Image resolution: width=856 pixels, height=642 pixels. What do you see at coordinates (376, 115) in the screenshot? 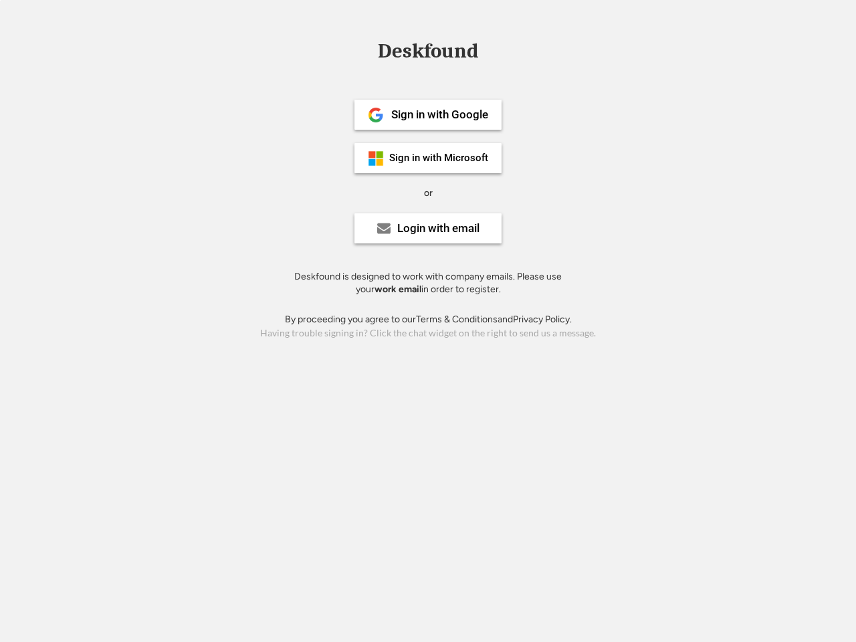
I see `img: 1024px-Google__G__Logo.svg.png` at bounding box center [376, 115].